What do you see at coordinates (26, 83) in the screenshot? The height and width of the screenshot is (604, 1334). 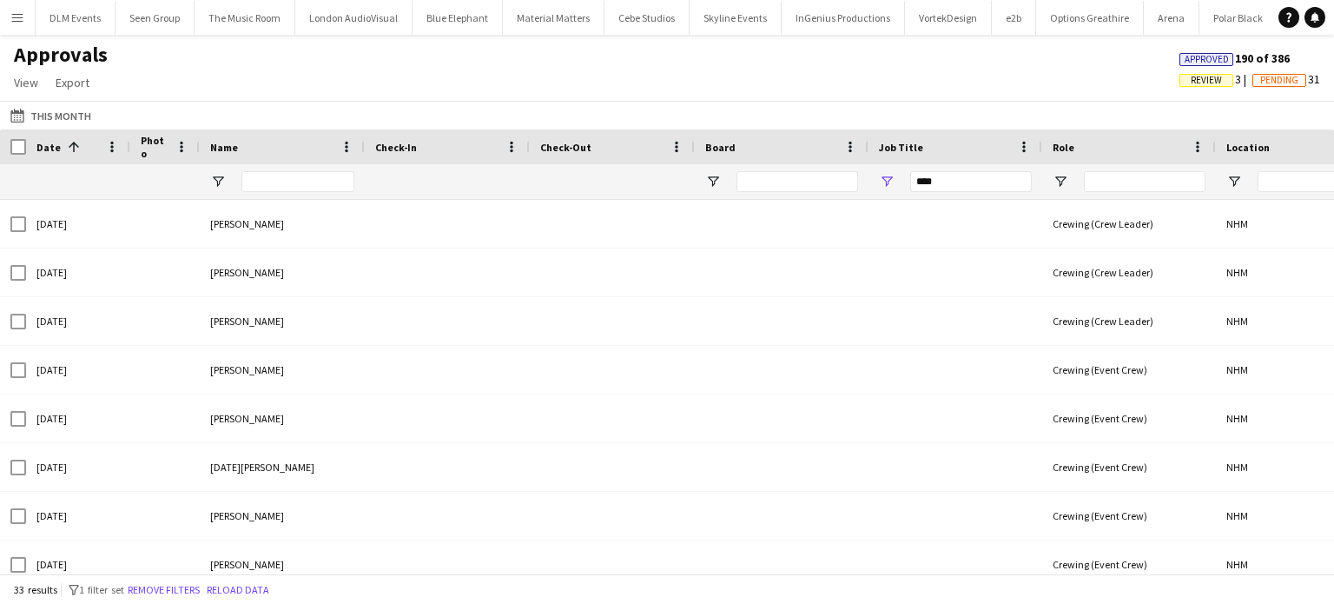 I see `span: View` at bounding box center [26, 83].